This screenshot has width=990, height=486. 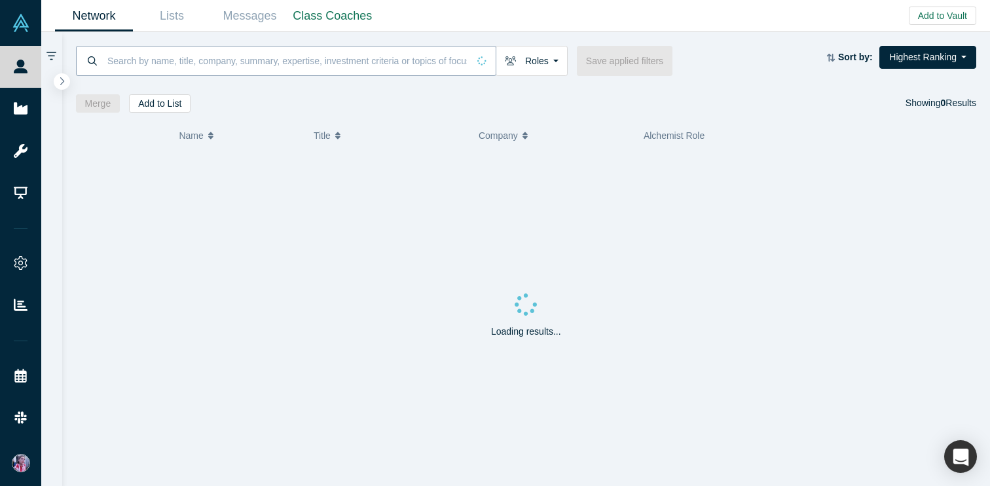 What do you see at coordinates (160, 103) in the screenshot?
I see `button: Add to List` at bounding box center [160, 103].